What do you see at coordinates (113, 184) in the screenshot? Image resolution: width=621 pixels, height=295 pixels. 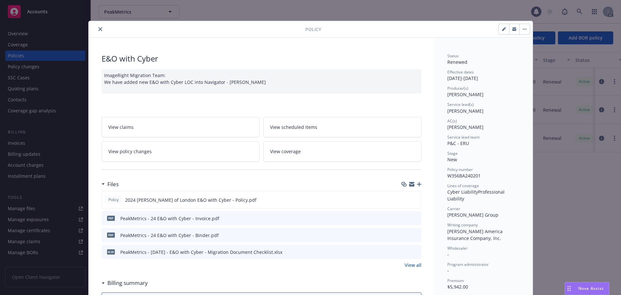 I see `h3: Files` at bounding box center [113, 184].